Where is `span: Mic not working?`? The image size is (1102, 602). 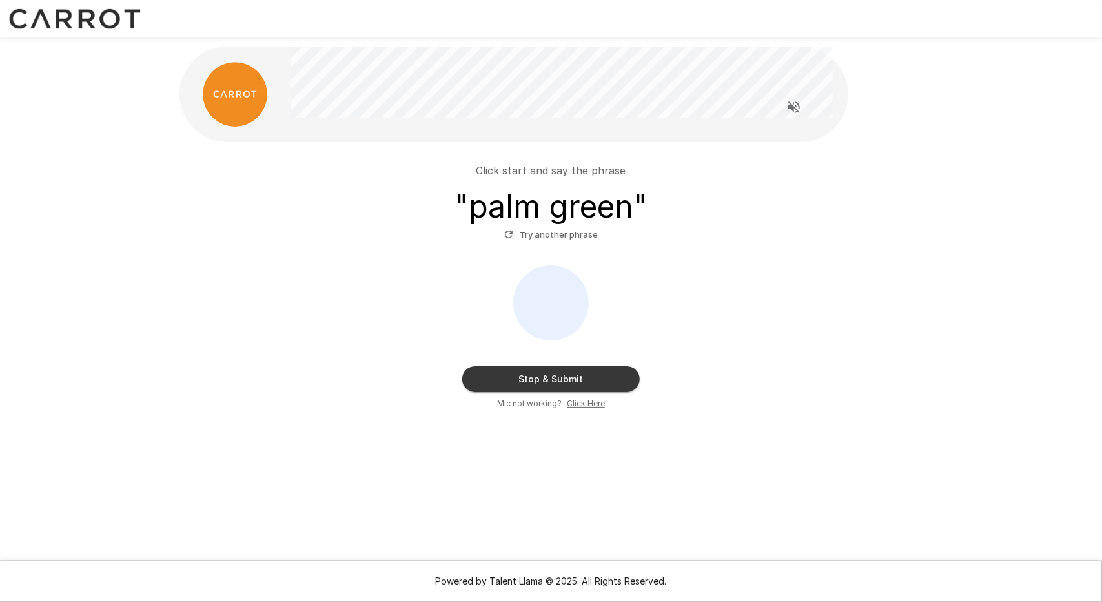 span: Mic not working? is located at coordinates (530, 404).